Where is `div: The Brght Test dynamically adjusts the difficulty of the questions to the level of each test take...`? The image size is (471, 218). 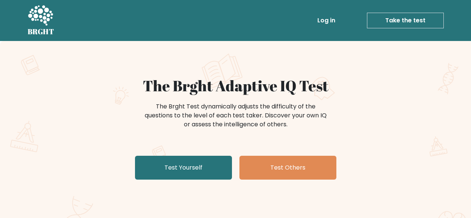
div: The Brght Test dynamically adjusts the difficulty of the questions to the level of each test take... is located at coordinates (236, 116).